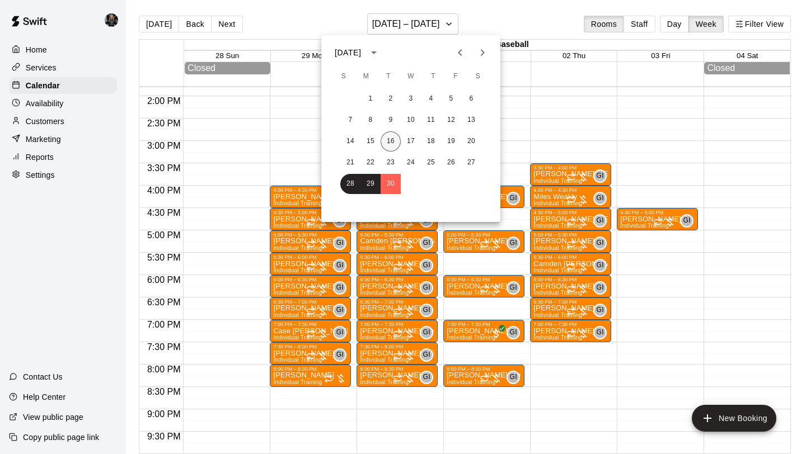 The height and width of the screenshot is (454, 806). I want to click on button: 24, so click(411, 163).